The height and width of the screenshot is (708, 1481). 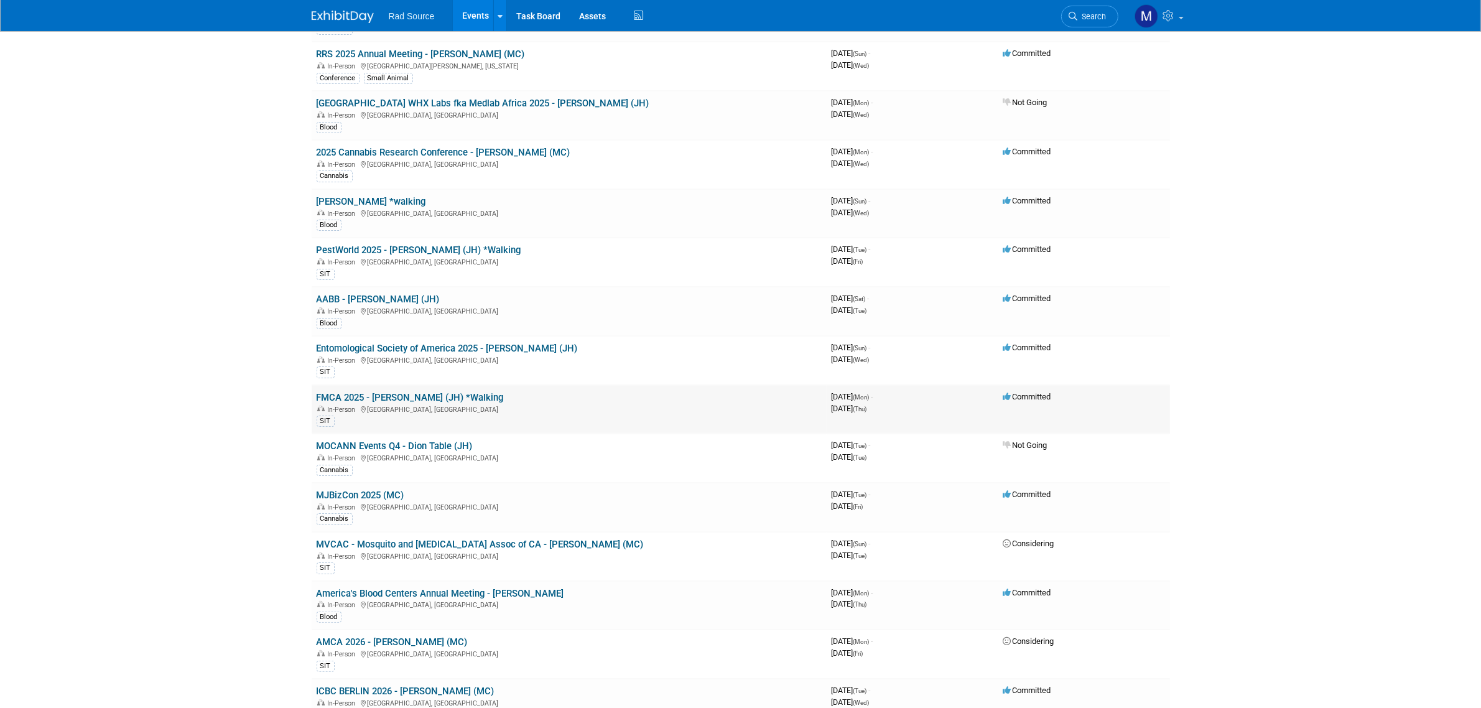 What do you see at coordinates (335, 519) in the screenshot?
I see `div: Cannabis` at bounding box center [335, 519].